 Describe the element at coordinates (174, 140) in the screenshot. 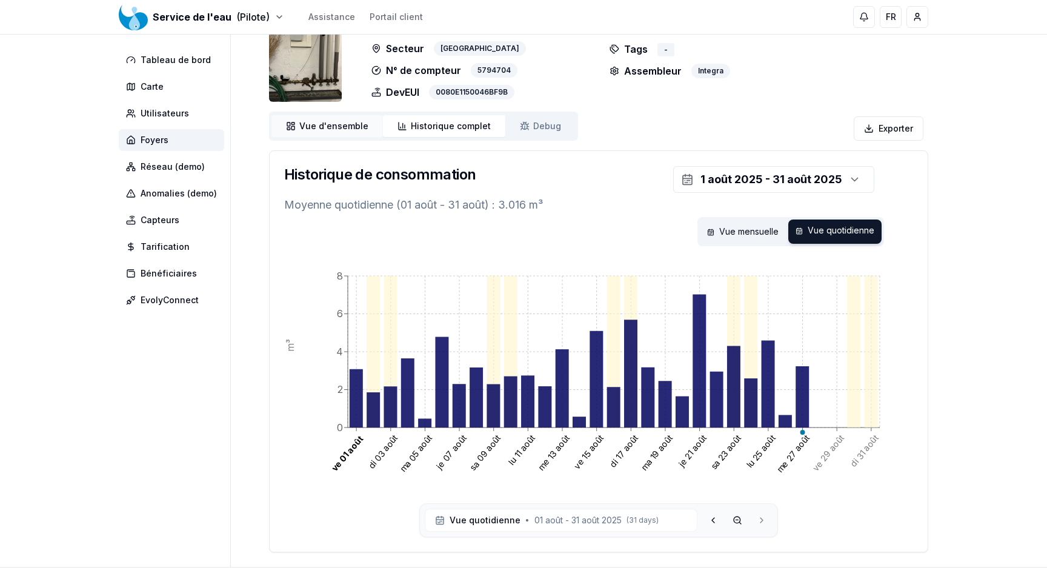

I see `a: Foyers` at that location.